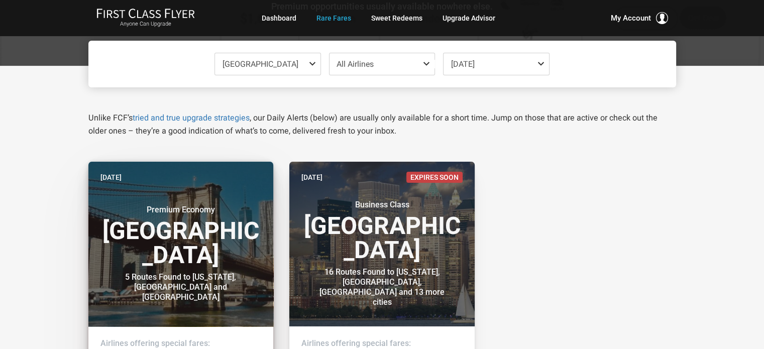 The width and height of the screenshot is (764, 349). What do you see at coordinates (469, 18) in the screenshot?
I see `a: Upgrade Advisor` at bounding box center [469, 18].